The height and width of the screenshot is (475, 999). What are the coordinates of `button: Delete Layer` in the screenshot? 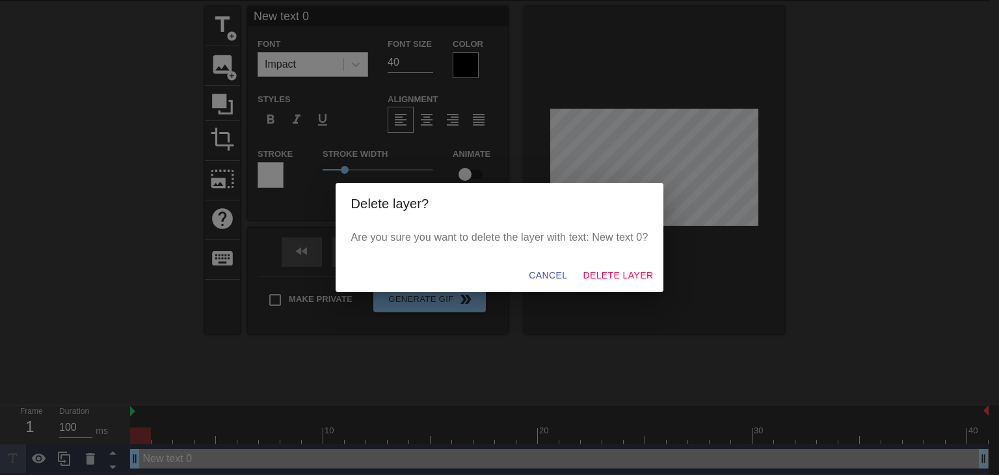 It's located at (618, 275).